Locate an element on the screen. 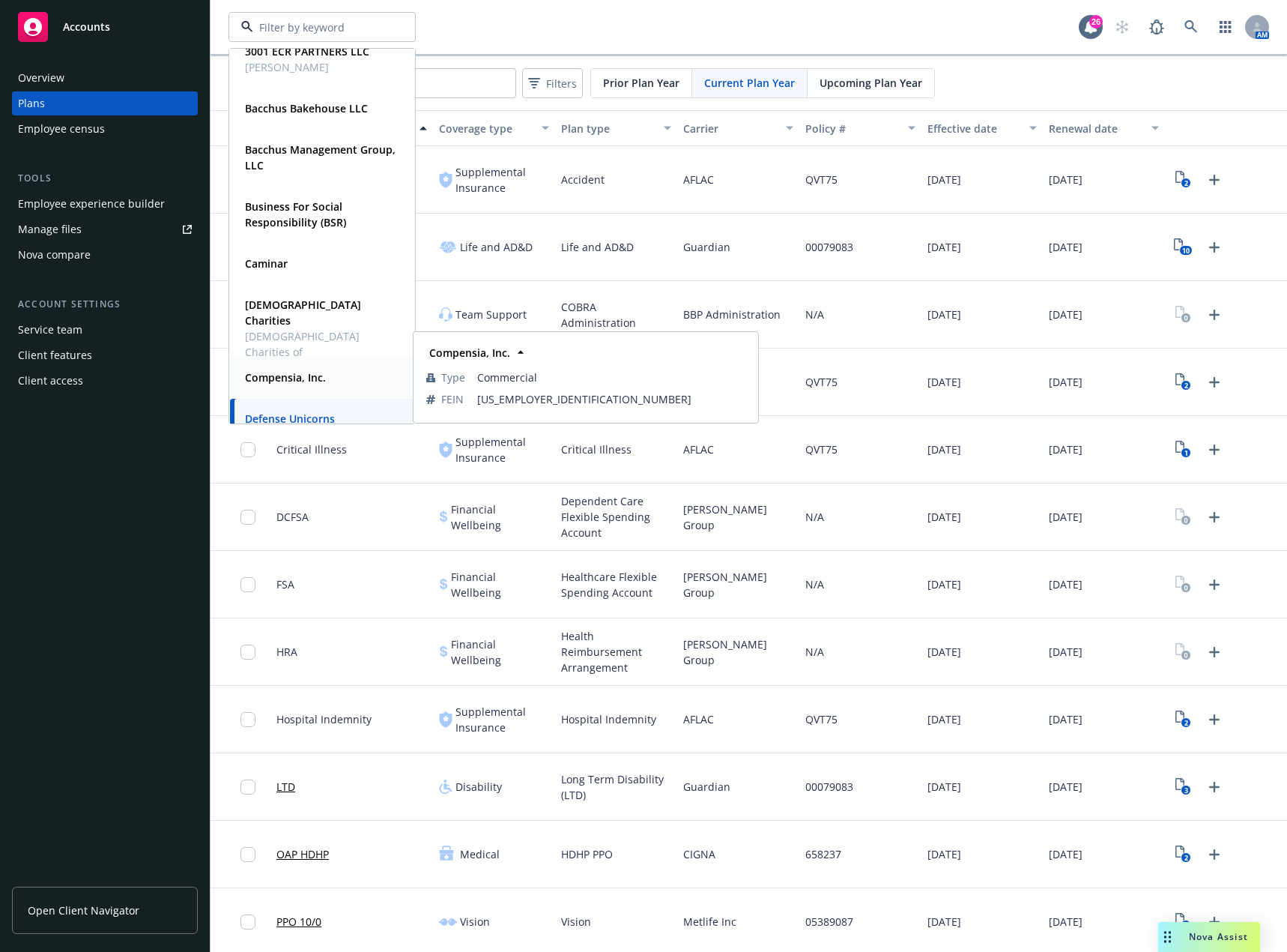  span: Commercial is located at coordinates (612, 377).